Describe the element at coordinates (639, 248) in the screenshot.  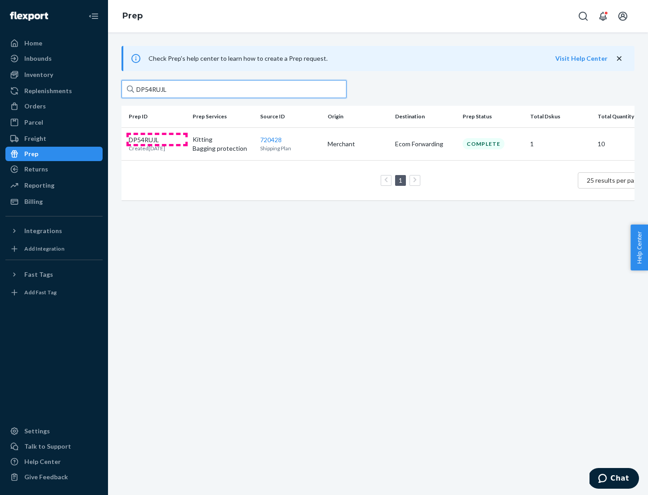
I see `span: Help Center` at that location.